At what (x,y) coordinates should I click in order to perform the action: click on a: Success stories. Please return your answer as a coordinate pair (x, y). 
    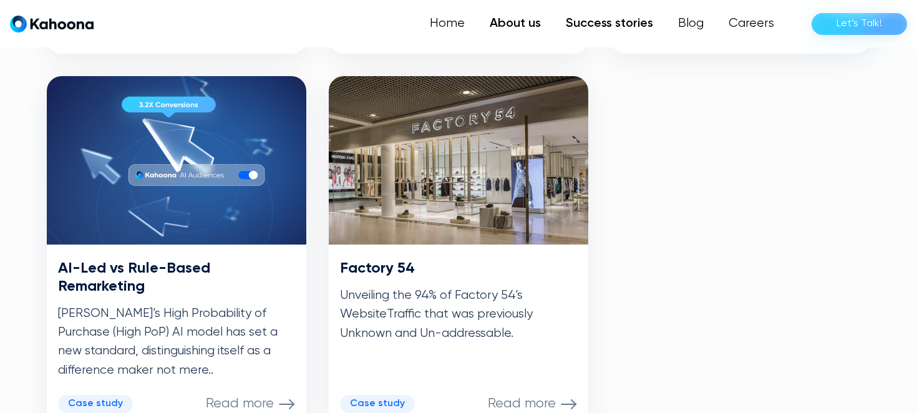
    Looking at the image, I should click on (610, 24).